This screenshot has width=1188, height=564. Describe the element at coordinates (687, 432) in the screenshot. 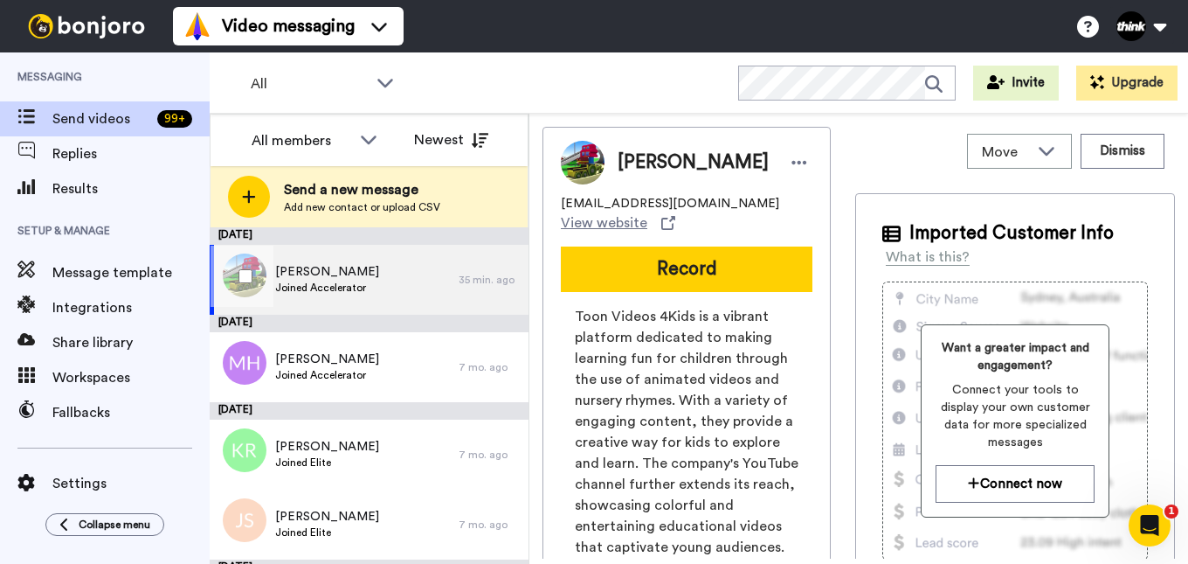

I see `span: Toon Videos 4Kids is a vibrant platform dedicated to making learning fun for children through the...` at that location.